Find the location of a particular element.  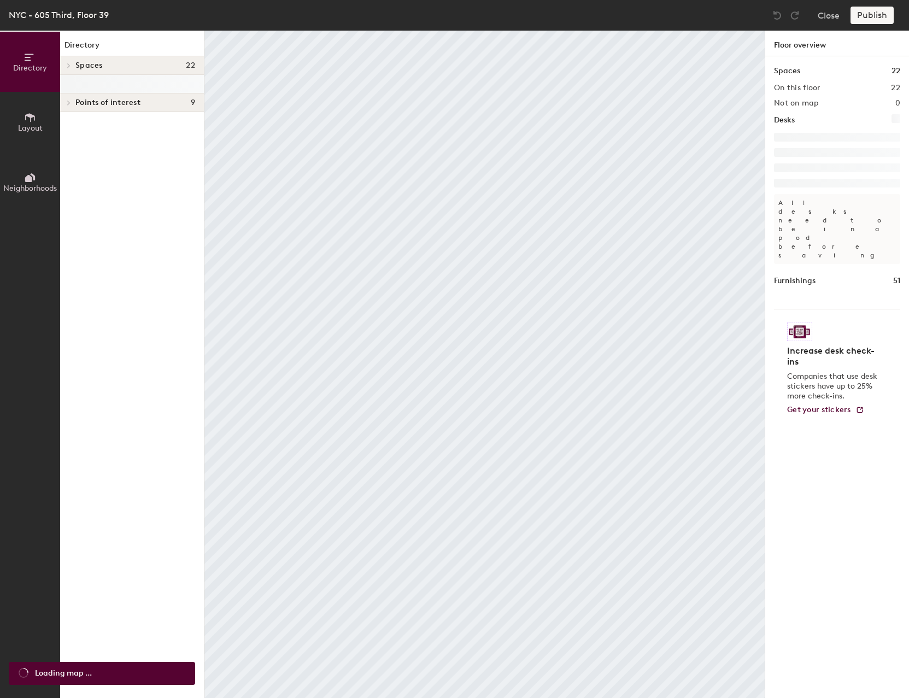

p: All desks need to be in a pod before saving is located at coordinates (837, 229).